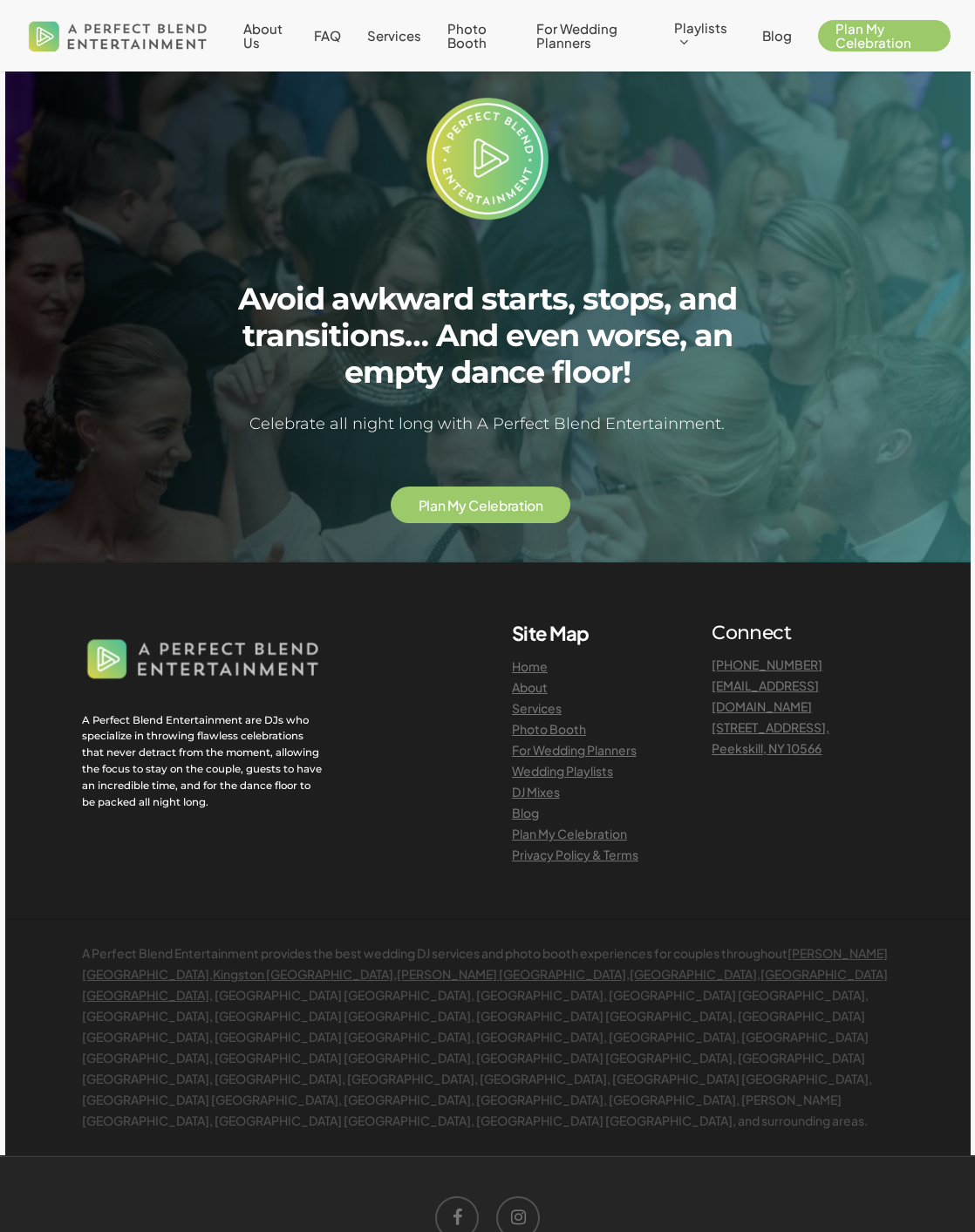 Image resolution: width=975 pixels, height=1232 pixels. What do you see at coordinates (452, 506) in the screenshot?
I see `span: M` at bounding box center [452, 506].